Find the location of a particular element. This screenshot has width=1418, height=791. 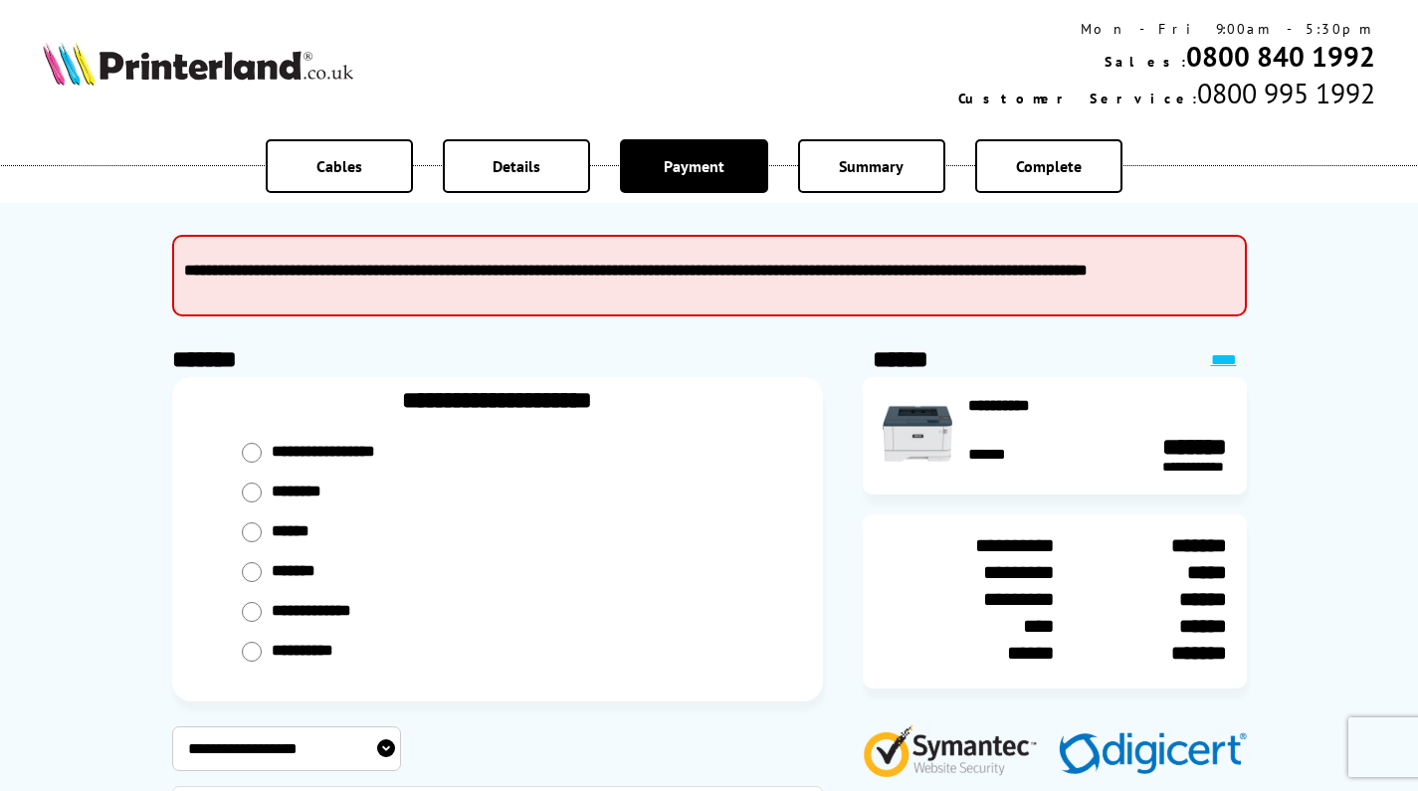

a: 0800 840 1992 is located at coordinates (1281, 56).